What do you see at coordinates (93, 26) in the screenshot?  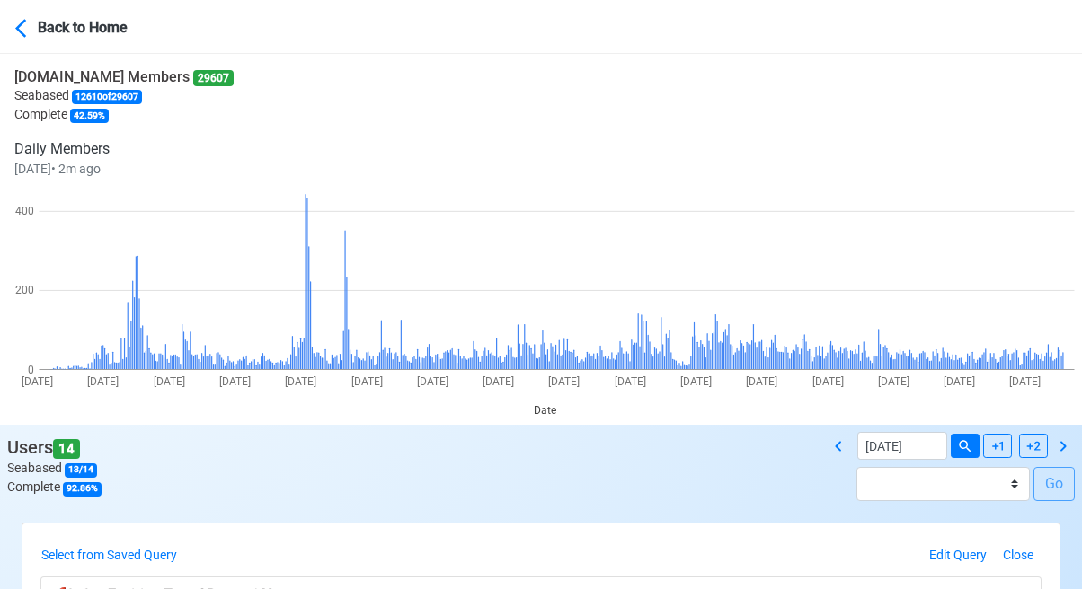 I see `button: Back to Home` at bounding box center [93, 26].